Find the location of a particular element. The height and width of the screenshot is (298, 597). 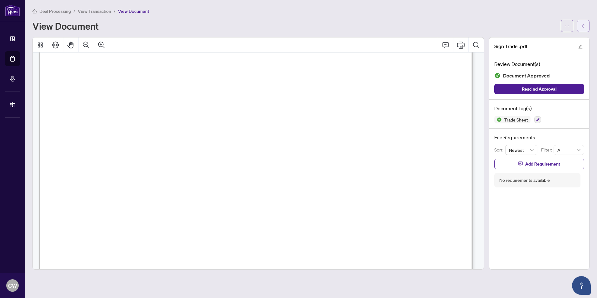

h4: File Requirements is located at coordinates (539, 137).